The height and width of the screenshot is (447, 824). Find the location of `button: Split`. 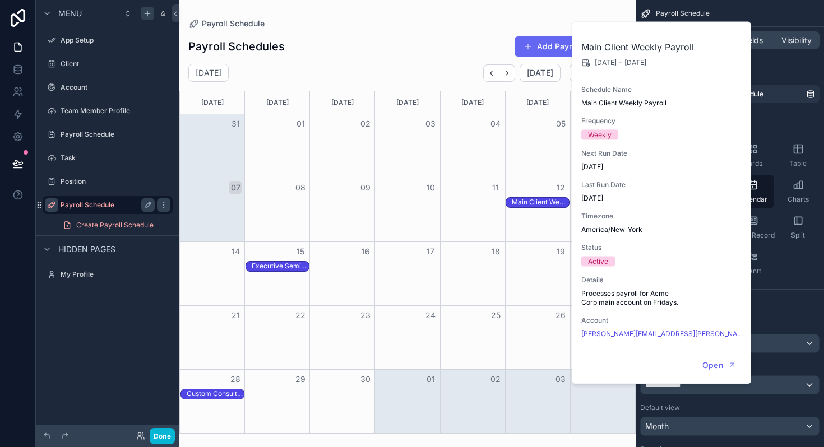

button: Split is located at coordinates (798, 228).